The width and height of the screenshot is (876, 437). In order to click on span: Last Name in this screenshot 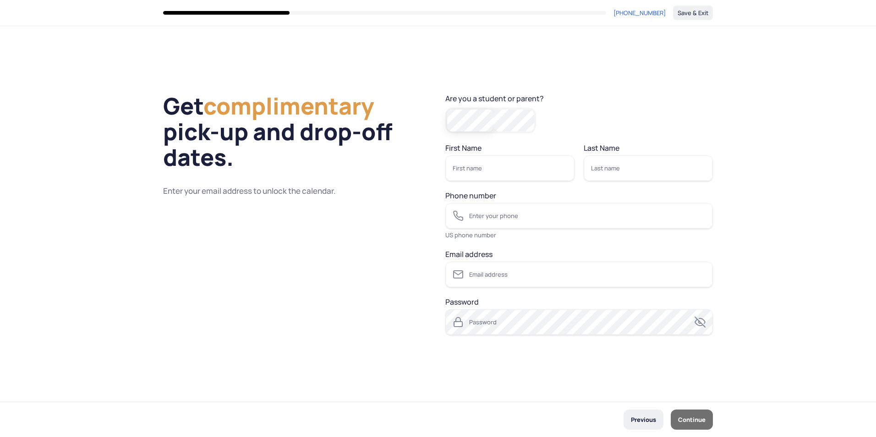, I will do `click(648, 148)`.